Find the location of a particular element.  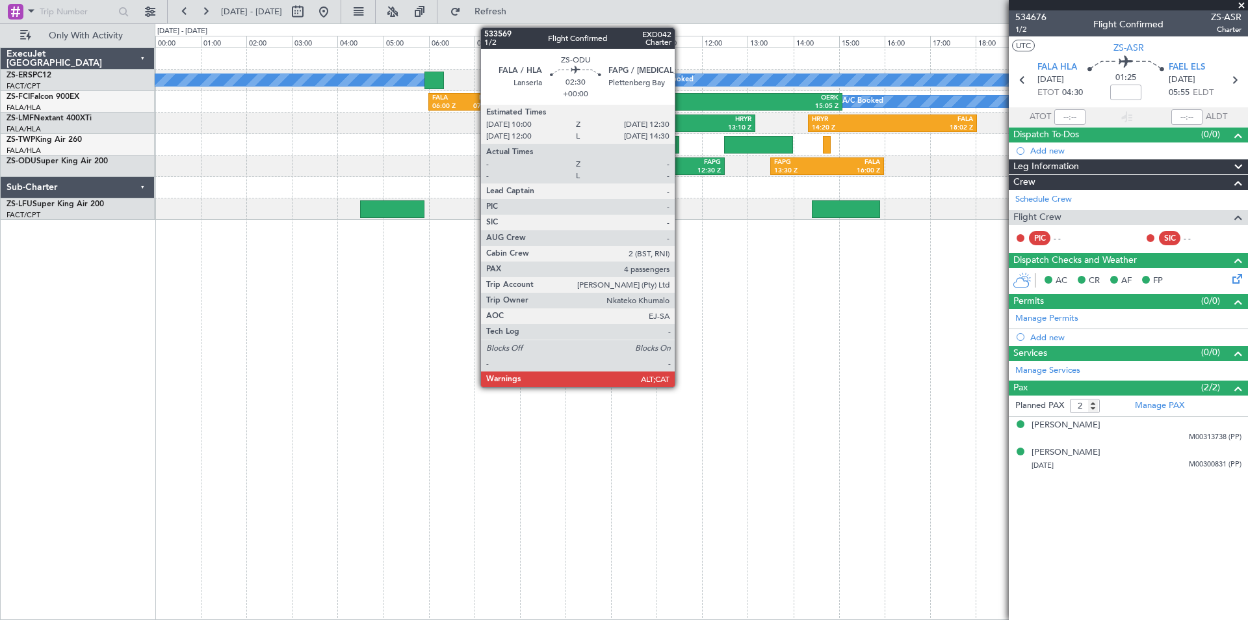

div: OERK is located at coordinates (765, 98).